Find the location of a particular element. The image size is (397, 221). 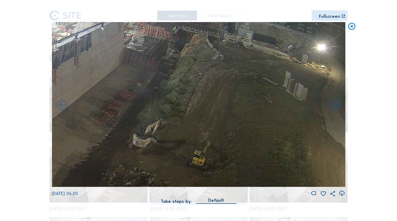

img: Image is located at coordinates (199, 105).